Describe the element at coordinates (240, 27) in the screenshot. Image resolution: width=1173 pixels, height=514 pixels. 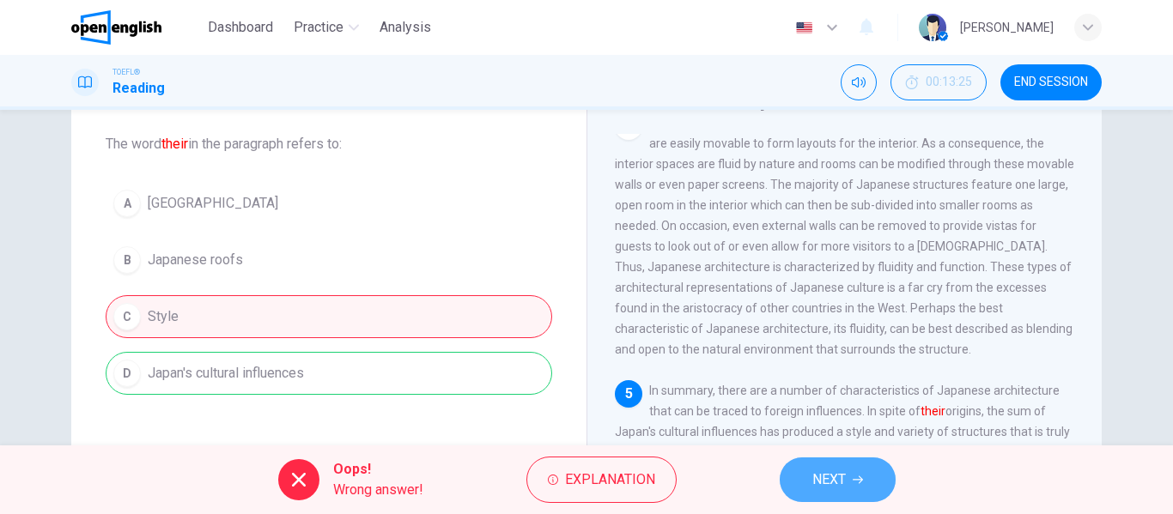
I see `button: Dashboard` at that location.